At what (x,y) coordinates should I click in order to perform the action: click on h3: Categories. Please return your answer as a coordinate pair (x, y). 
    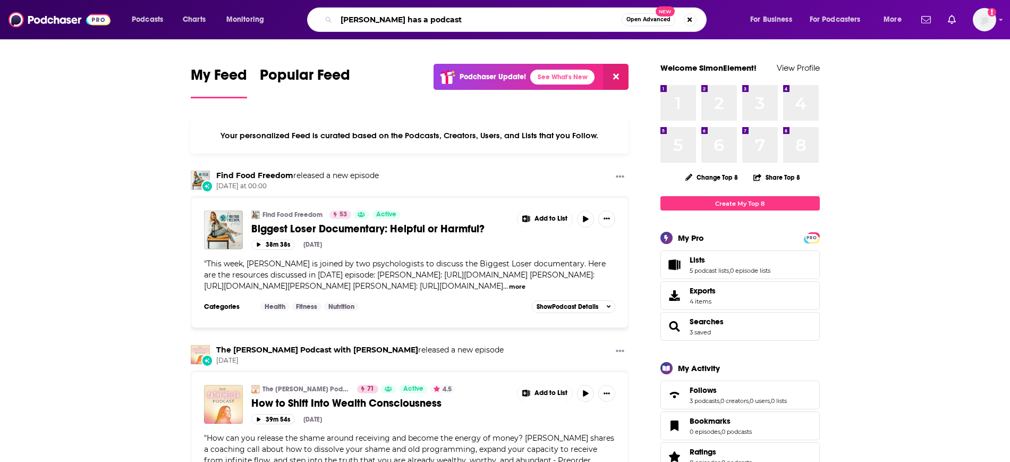
    Looking at the image, I should click on (228, 307).